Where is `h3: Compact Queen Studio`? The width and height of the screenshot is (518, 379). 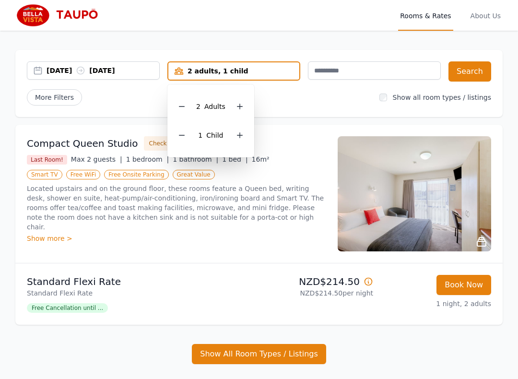
h3: Compact Queen Studio is located at coordinates (82, 143).